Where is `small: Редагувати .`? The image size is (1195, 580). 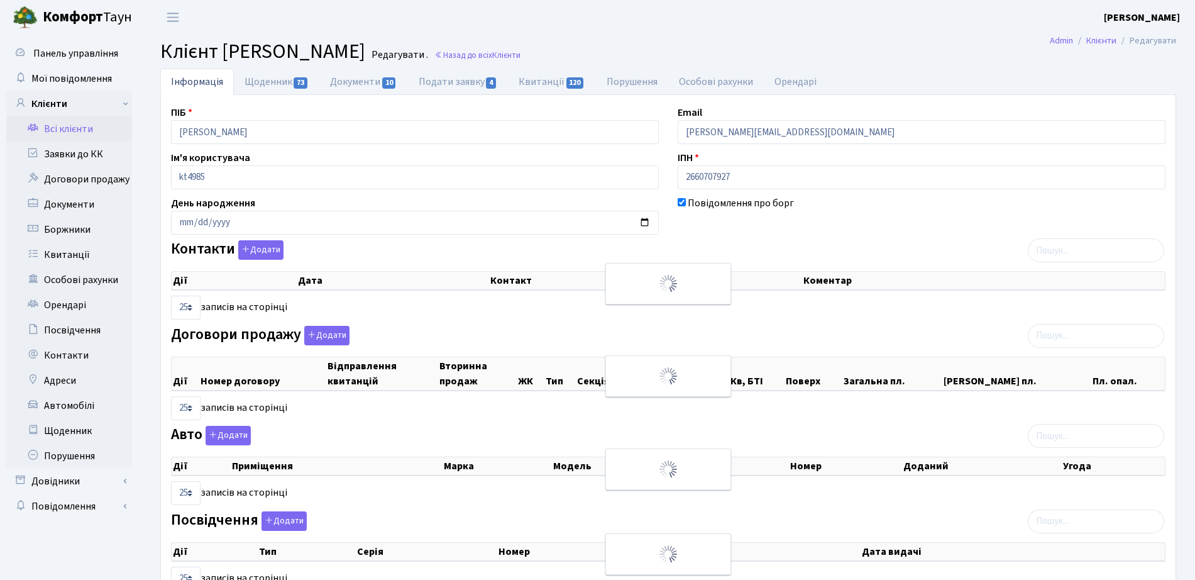 small: Редагувати . is located at coordinates (399, 55).